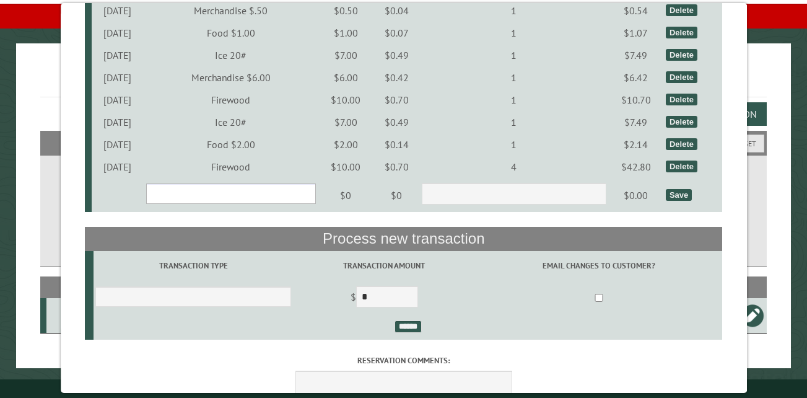 Image resolution: width=807 pixels, height=398 pixels. I want to click on th: Site, so click(100, 287).